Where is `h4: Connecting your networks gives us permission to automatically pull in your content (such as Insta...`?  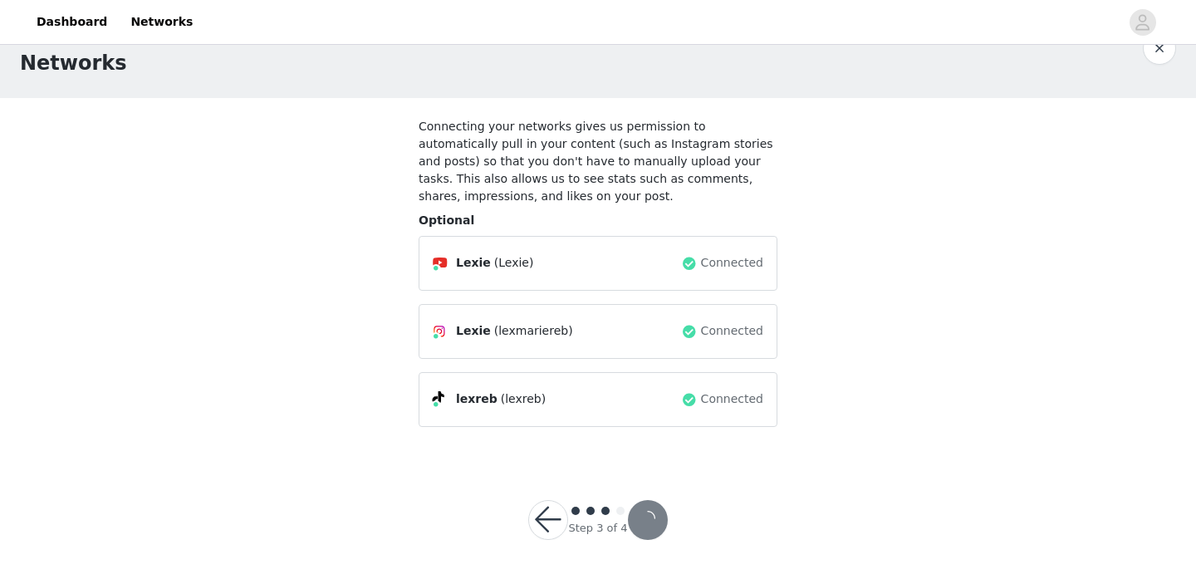
h4: Connecting your networks gives us permission to automatically pull in your content (such as Insta... is located at coordinates (598, 161).